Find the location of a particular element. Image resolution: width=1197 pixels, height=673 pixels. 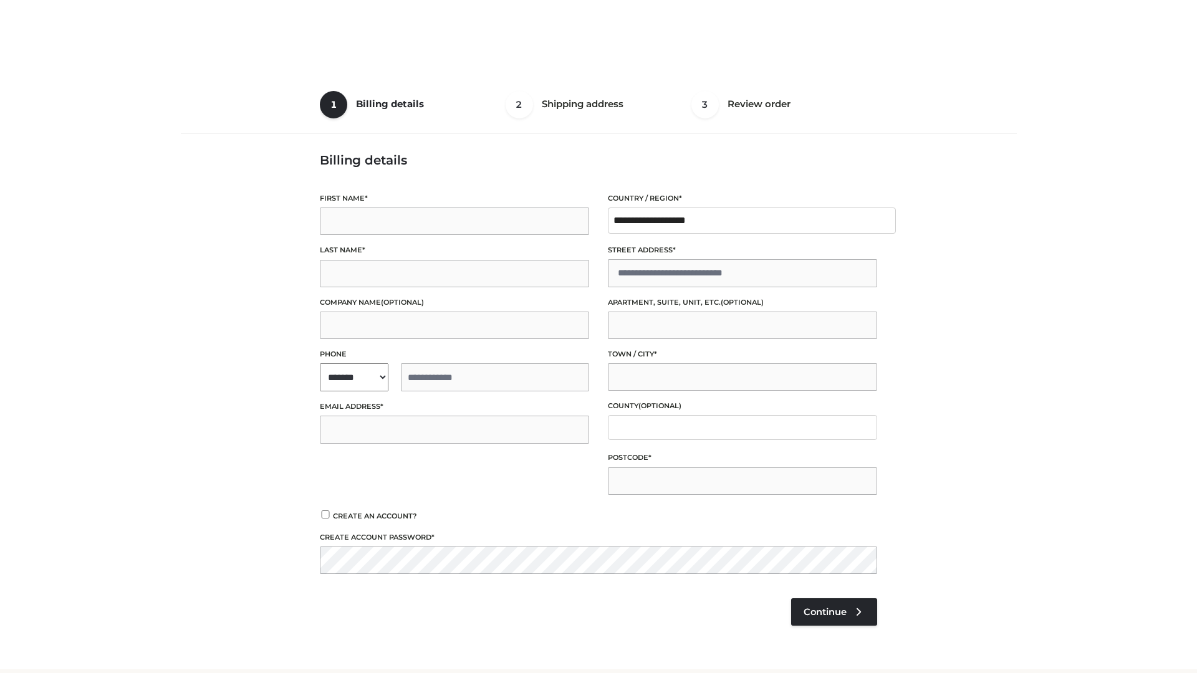

span: 1 is located at coordinates (334, 105).